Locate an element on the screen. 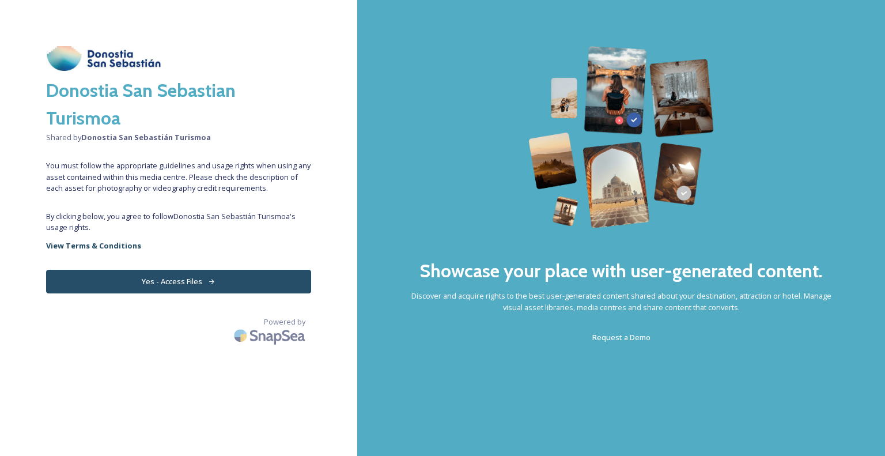 This screenshot has width=885, height=456. span: Discover and acquire rights to the best user-generated content shared about your destination, att... is located at coordinates (621, 301).